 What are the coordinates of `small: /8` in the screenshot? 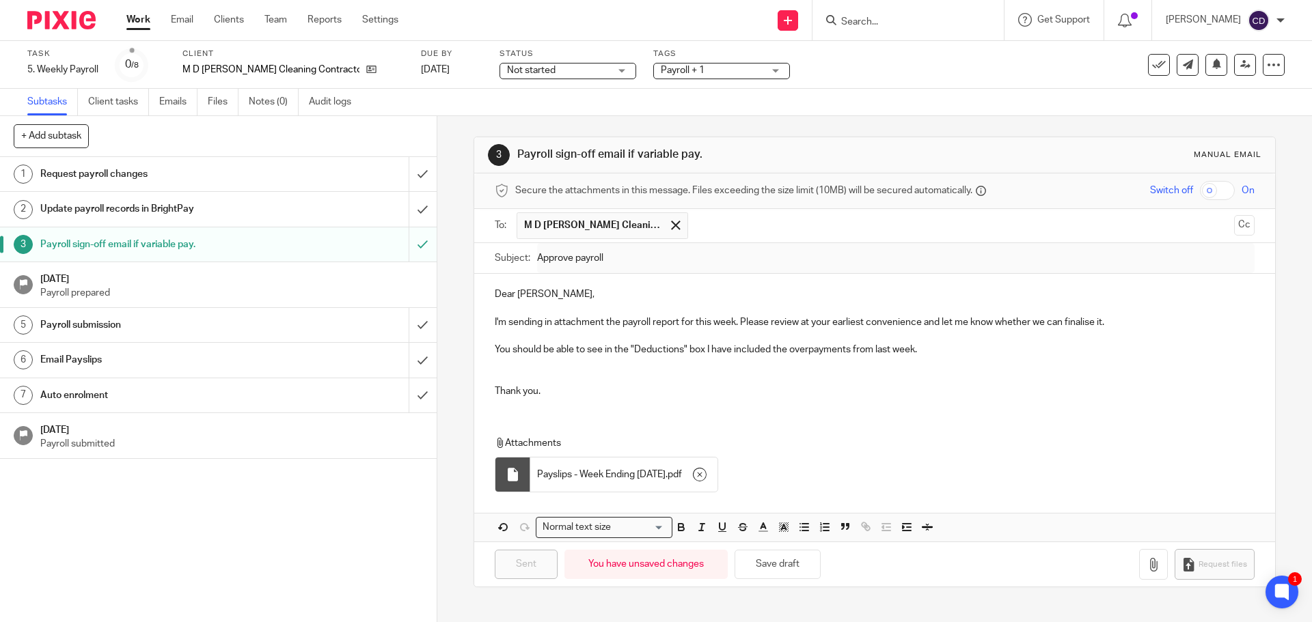 It's located at (135, 65).